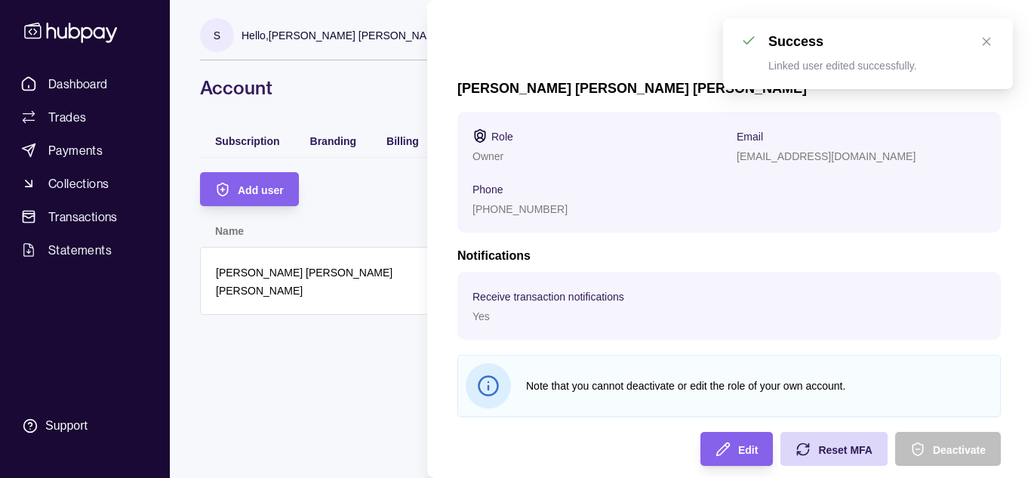  What do you see at coordinates (729, 256) in the screenshot?
I see `h2: Notifications` at bounding box center [729, 256].